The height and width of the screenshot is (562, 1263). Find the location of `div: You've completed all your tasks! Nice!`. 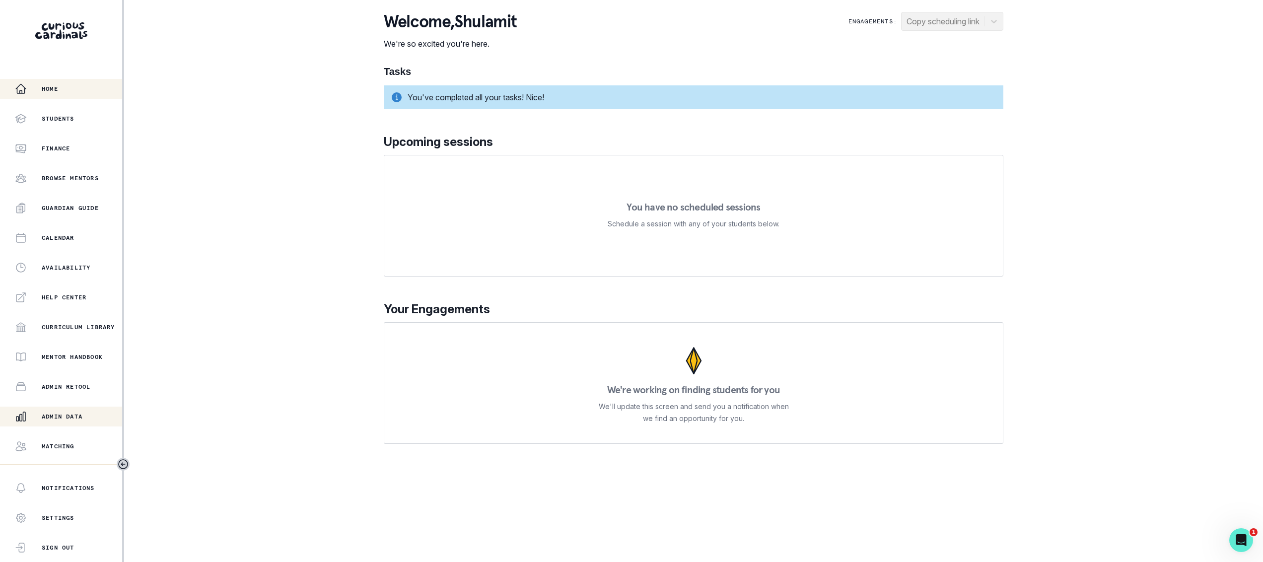

div: You've completed all your tasks! Nice! is located at coordinates (693, 97).